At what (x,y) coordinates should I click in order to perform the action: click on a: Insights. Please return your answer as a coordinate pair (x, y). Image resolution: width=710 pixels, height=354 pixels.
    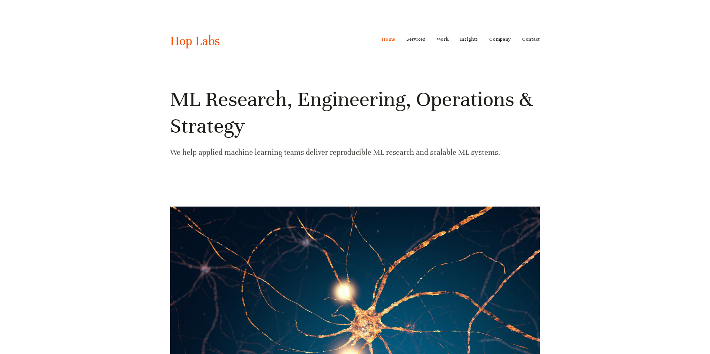
    Looking at the image, I should click on (469, 39).